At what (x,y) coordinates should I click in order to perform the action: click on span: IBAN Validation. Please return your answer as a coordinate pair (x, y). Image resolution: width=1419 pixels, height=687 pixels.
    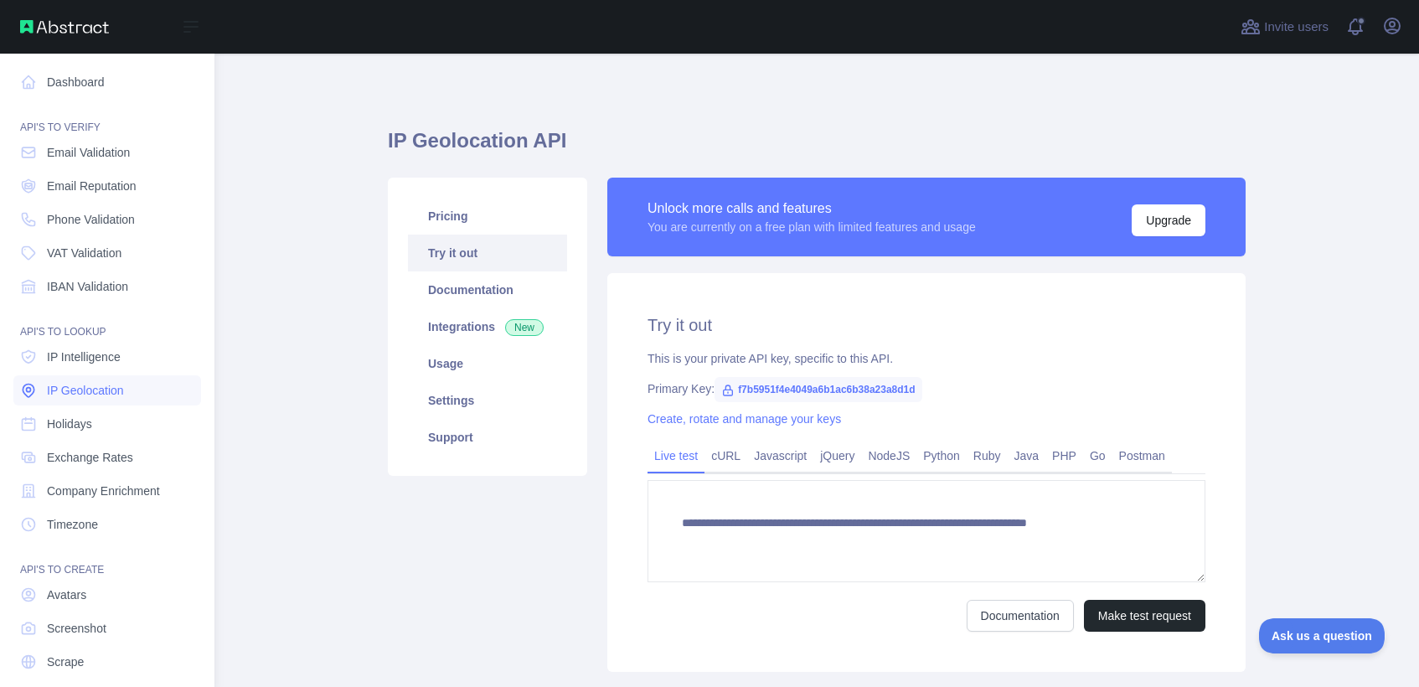
    Looking at the image, I should click on (87, 286).